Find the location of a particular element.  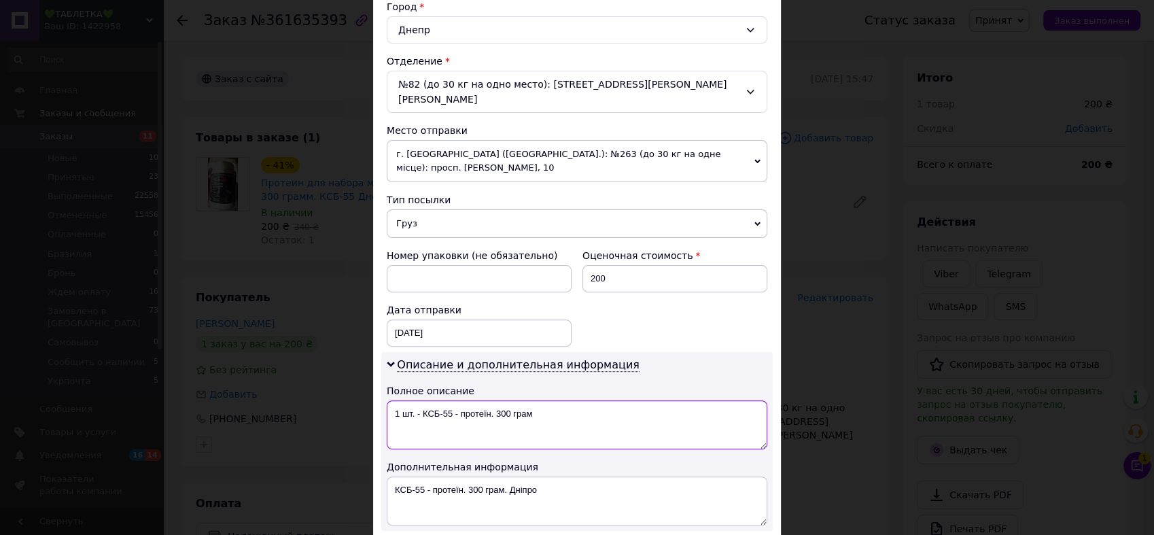

textarea: 1 шт. - КСБ-55 - протеїн. 300 грам is located at coordinates (577, 425).